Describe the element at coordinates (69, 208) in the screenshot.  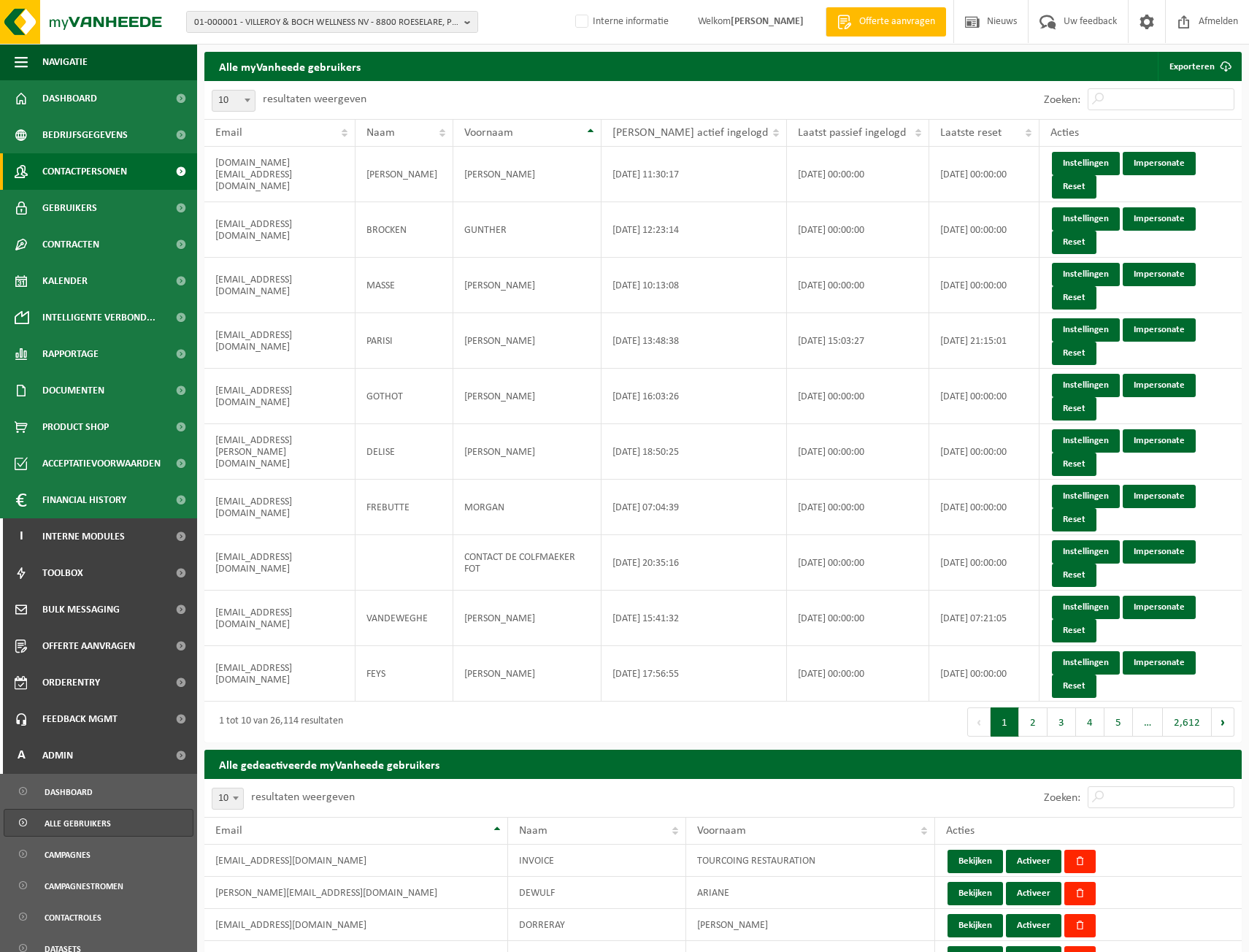
I see `span: Gebruikers` at that location.